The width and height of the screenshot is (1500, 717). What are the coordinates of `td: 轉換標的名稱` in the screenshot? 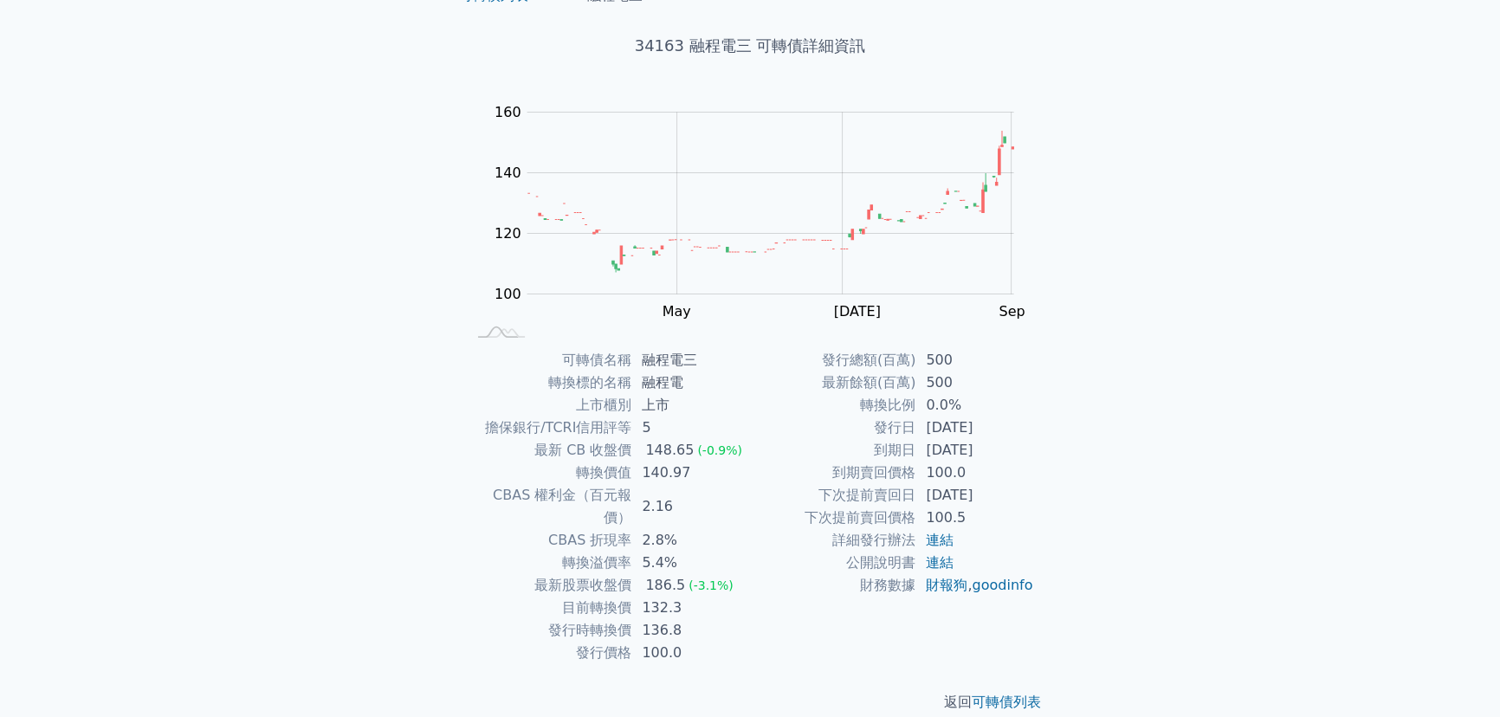 It's located at (548, 383).